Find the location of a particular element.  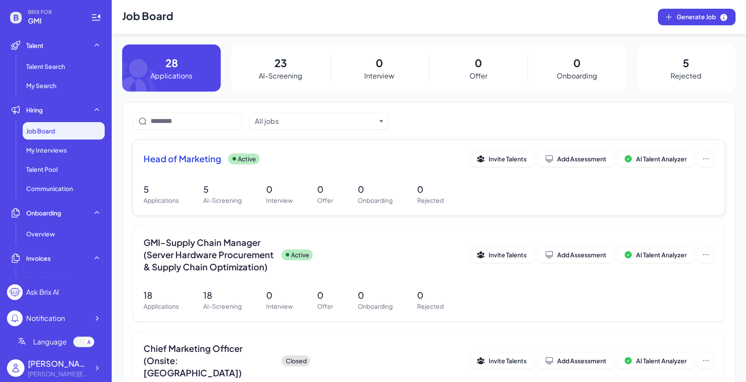

span: Onboarding is located at coordinates (44, 213).